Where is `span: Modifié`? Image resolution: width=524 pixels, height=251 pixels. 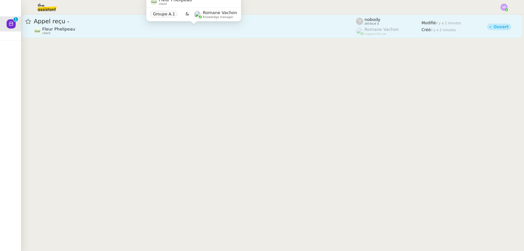
span: Modifié is located at coordinates (429, 23).